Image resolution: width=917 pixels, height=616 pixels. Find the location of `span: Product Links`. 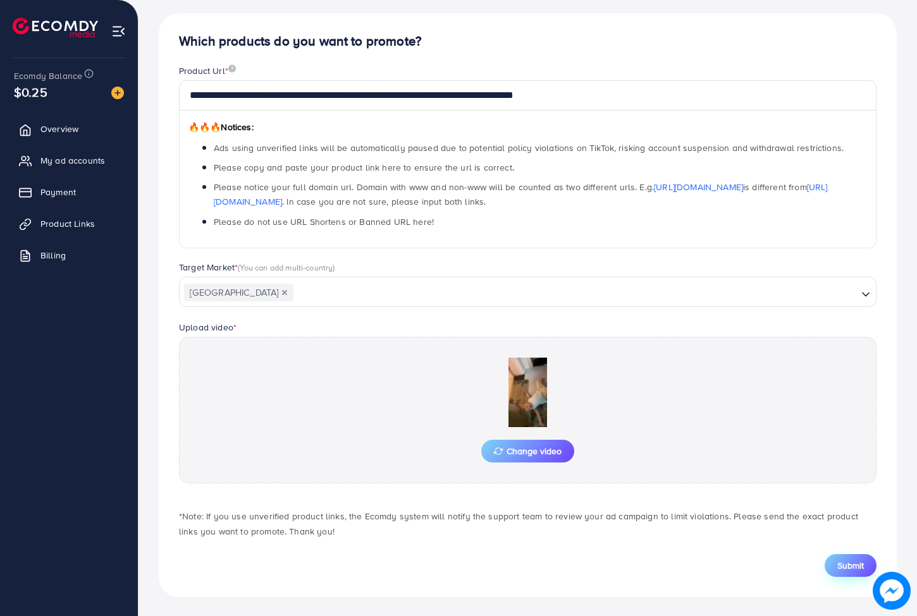

span: Product Links is located at coordinates (68, 224).